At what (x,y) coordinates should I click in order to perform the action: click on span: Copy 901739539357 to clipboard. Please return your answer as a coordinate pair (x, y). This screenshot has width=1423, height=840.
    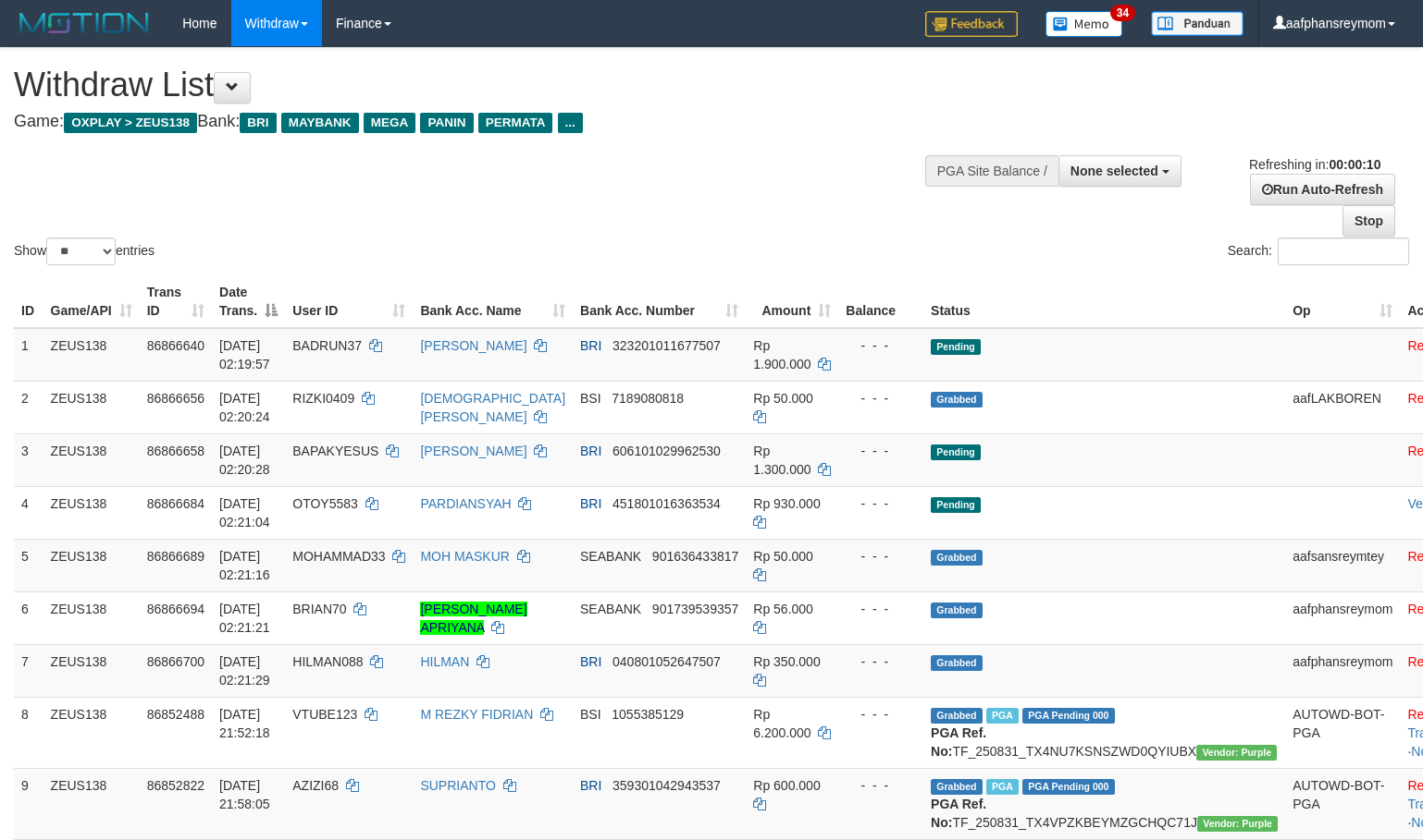
    Looking at the image, I should click on (695, 609).